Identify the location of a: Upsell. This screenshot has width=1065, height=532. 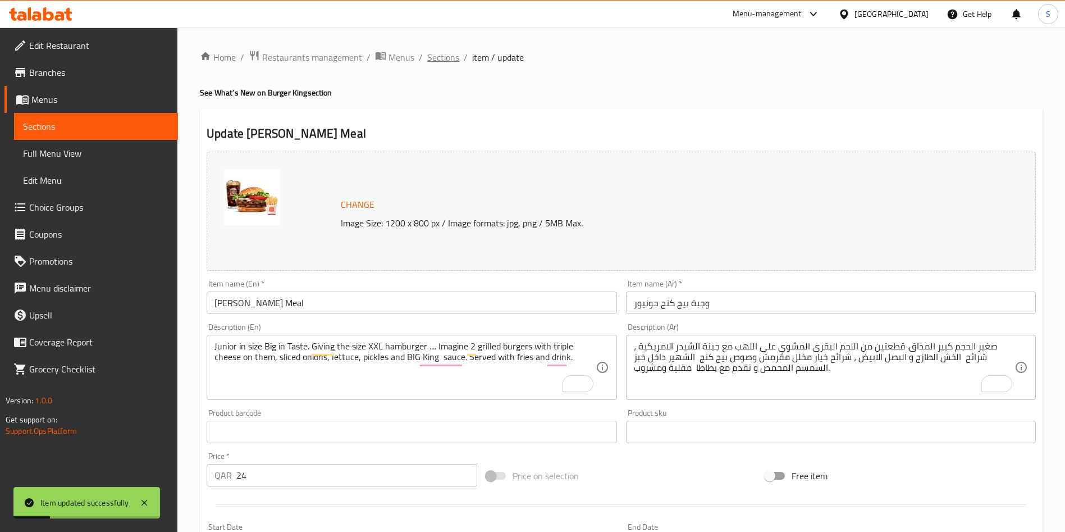
(91, 315).